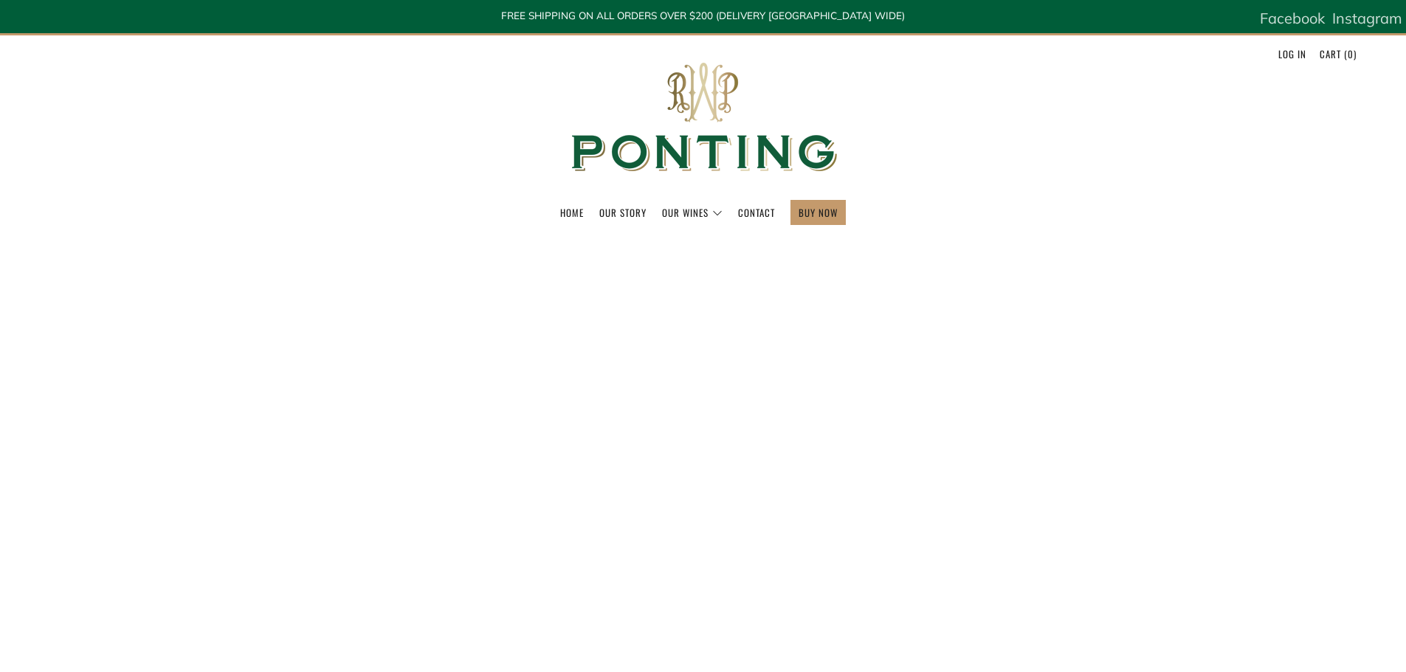 The image size is (1406, 672). What do you see at coordinates (703, 117) in the screenshot?
I see `img: Ponting Wines` at bounding box center [703, 117].